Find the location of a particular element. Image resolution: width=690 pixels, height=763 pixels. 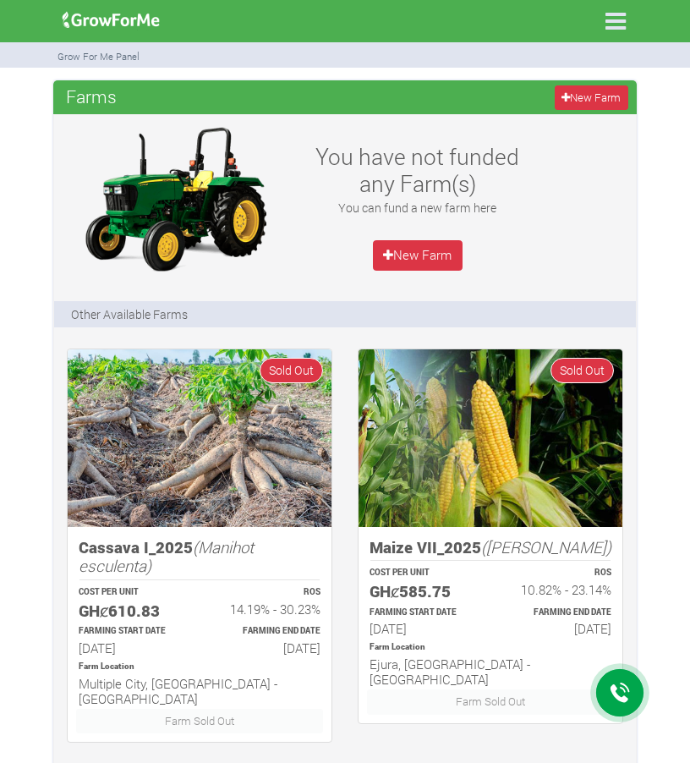

h5: GHȼ610.83 is located at coordinates (131, 611).